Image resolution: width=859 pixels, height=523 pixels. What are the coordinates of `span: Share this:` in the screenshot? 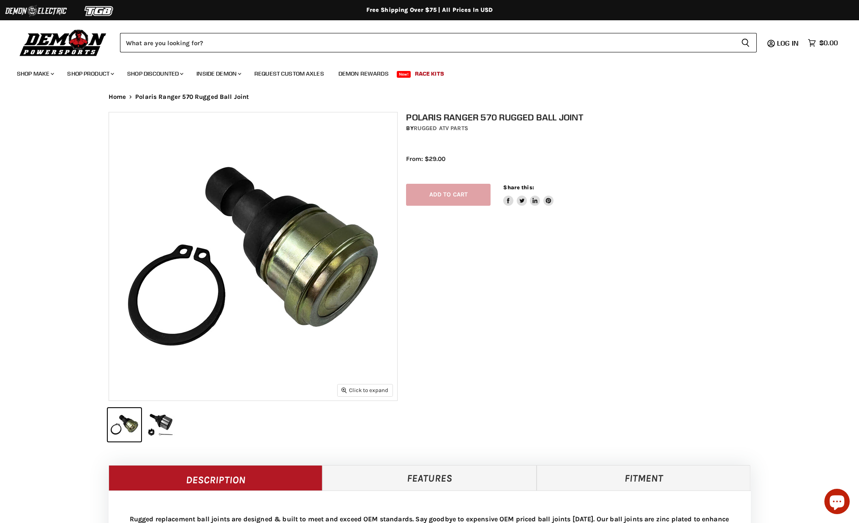 It's located at (518, 187).